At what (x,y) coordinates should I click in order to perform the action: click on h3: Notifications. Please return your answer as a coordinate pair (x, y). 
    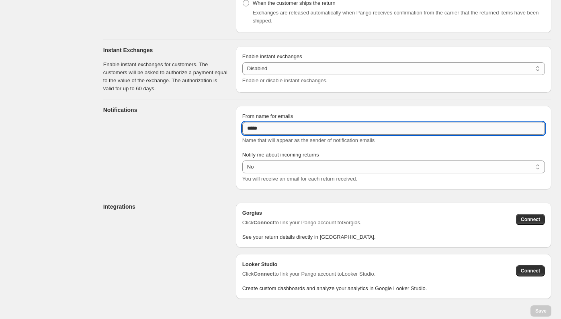
    Looking at the image, I should click on (166, 110).